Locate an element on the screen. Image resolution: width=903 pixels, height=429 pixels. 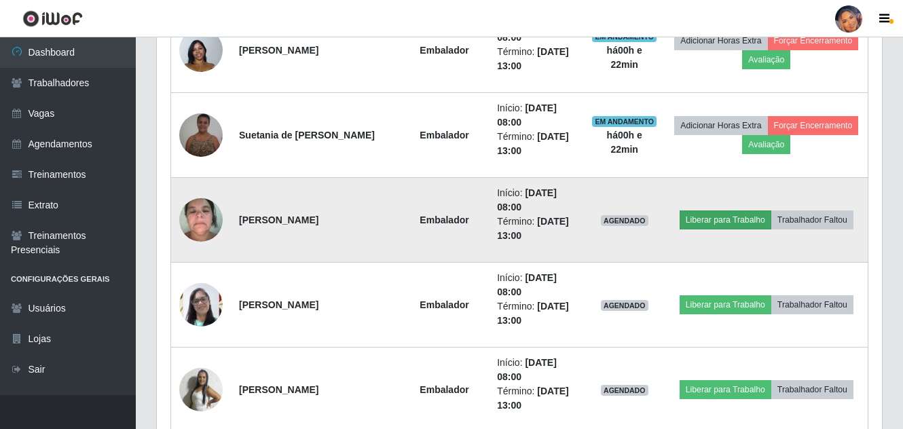
img: 1754686441937.jpeg is located at coordinates (201, 305).